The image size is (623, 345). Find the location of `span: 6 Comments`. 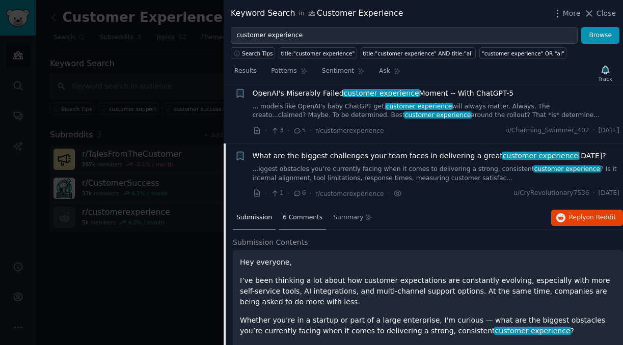

span: 6 Comments is located at coordinates (302, 218).